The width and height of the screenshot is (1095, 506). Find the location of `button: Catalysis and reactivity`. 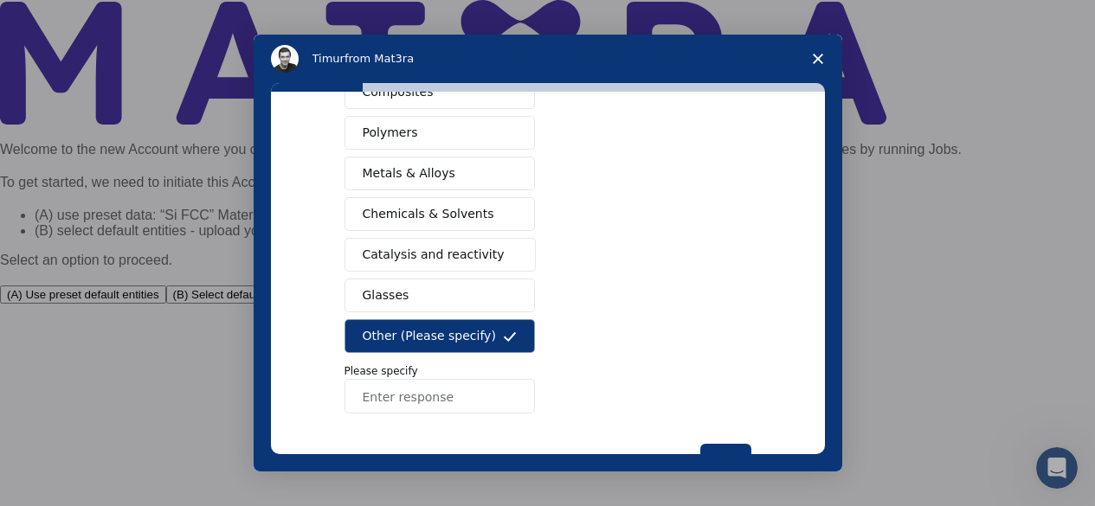

button: Catalysis and reactivity is located at coordinates (441, 255).